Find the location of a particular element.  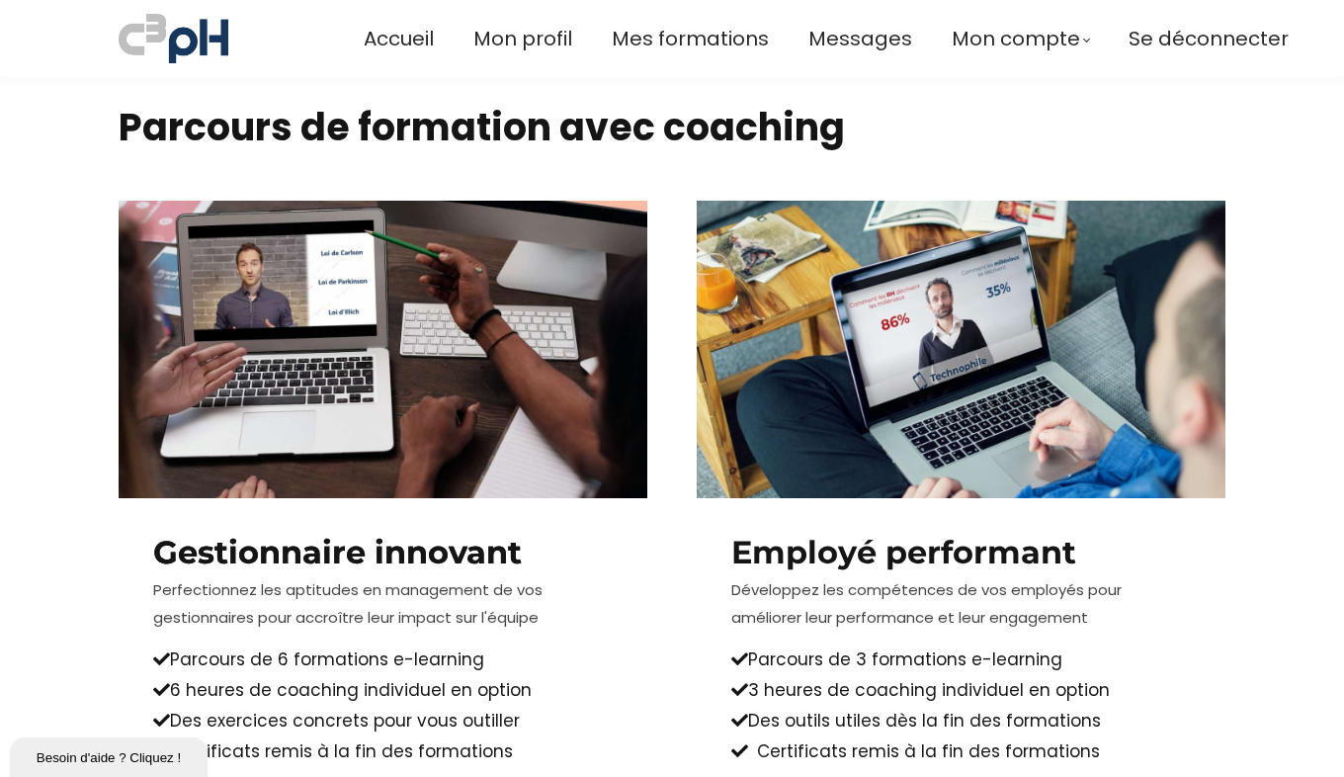

a: Accueil is located at coordinates (398, 39).